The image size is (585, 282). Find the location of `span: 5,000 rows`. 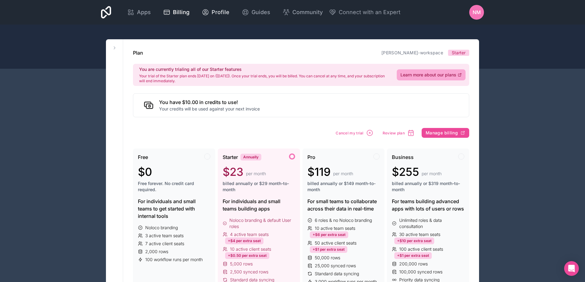

span: 5,000 rows is located at coordinates (241, 264).